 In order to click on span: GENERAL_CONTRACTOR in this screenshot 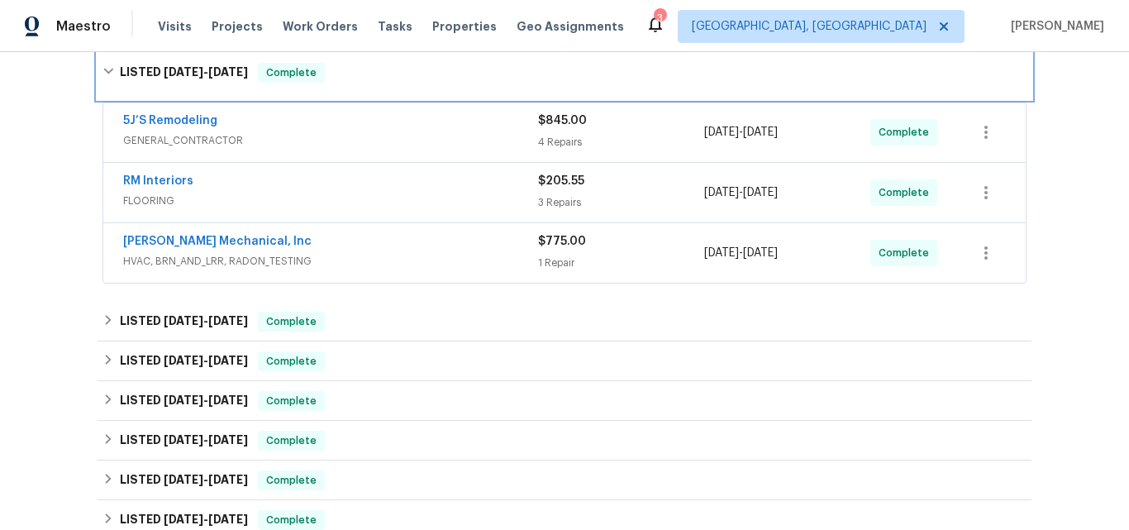, I will do `click(331, 141)`.